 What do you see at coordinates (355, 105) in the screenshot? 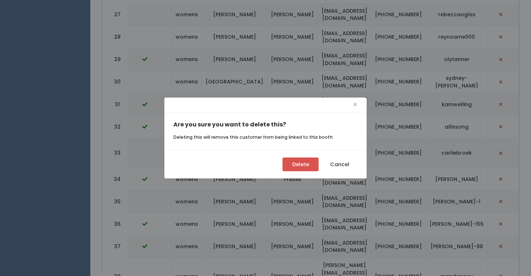
I see `button: Close` at bounding box center [355, 105].